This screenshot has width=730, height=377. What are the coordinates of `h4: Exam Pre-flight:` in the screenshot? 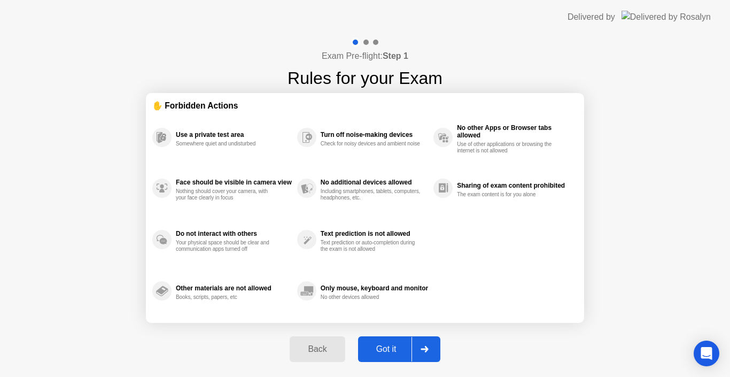 It's located at (365, 56).